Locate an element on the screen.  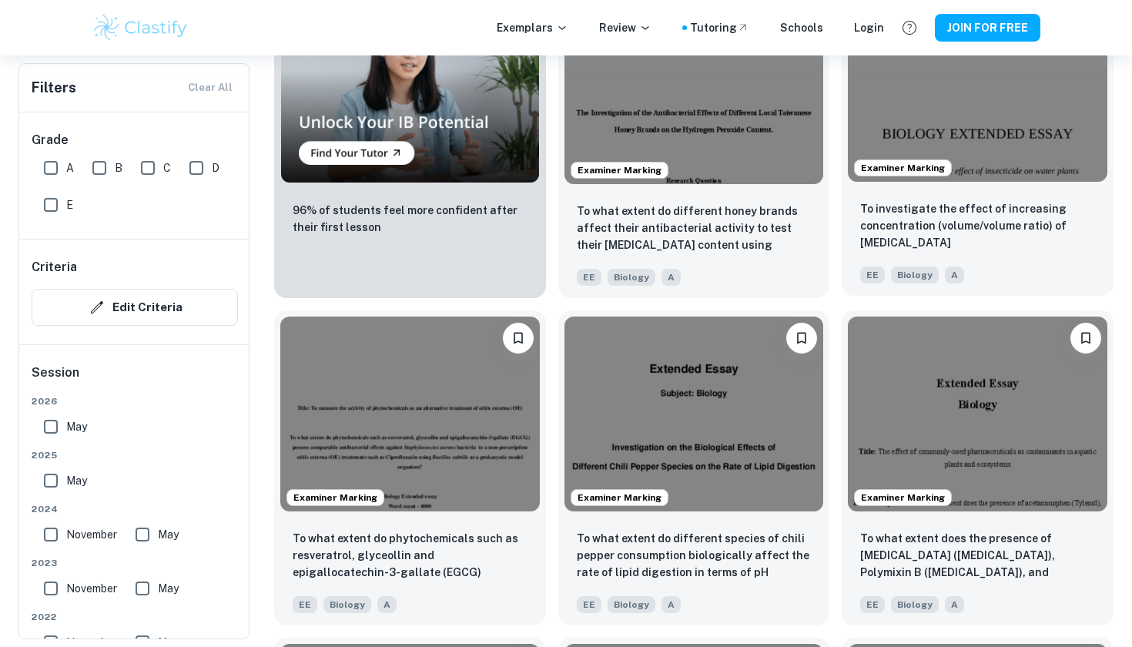
div: Tutoring is located at coordinates (719, 28).